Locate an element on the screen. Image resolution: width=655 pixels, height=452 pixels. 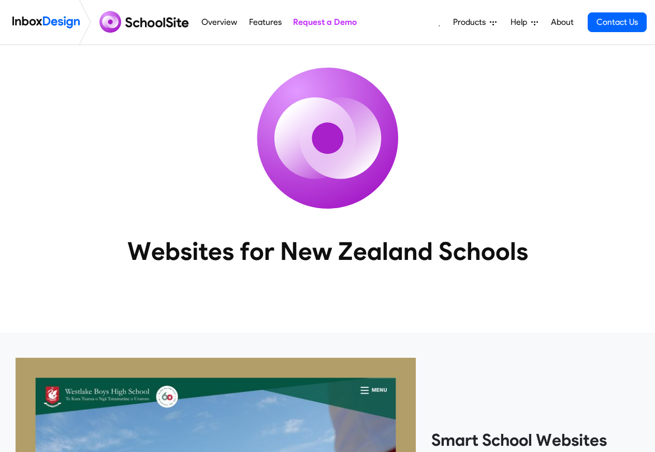
a: Request a Demo is located at coordinates (325, 22).